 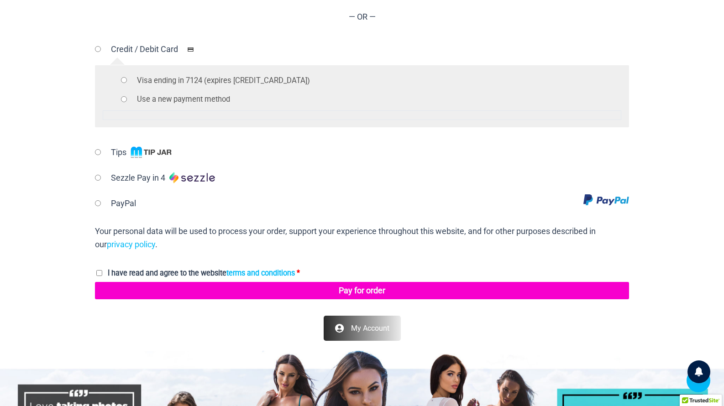 What do you see at coordinates (163, 178) in the screenshot?
I see `label: Sezzle Pay in 4` at bounding box center [163, 178].